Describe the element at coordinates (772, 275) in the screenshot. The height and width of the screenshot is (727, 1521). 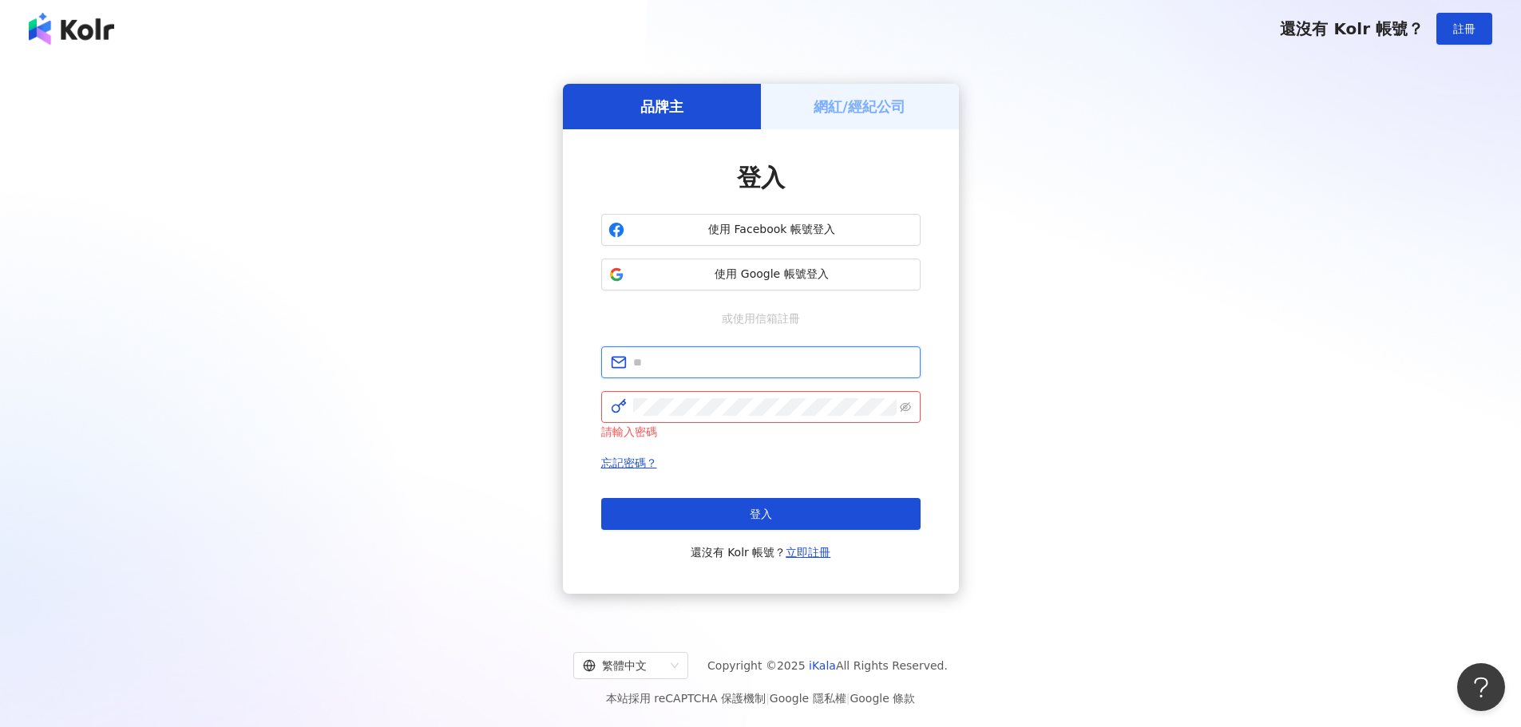
I see `span: 使用 Google 帳號登入` at that location.